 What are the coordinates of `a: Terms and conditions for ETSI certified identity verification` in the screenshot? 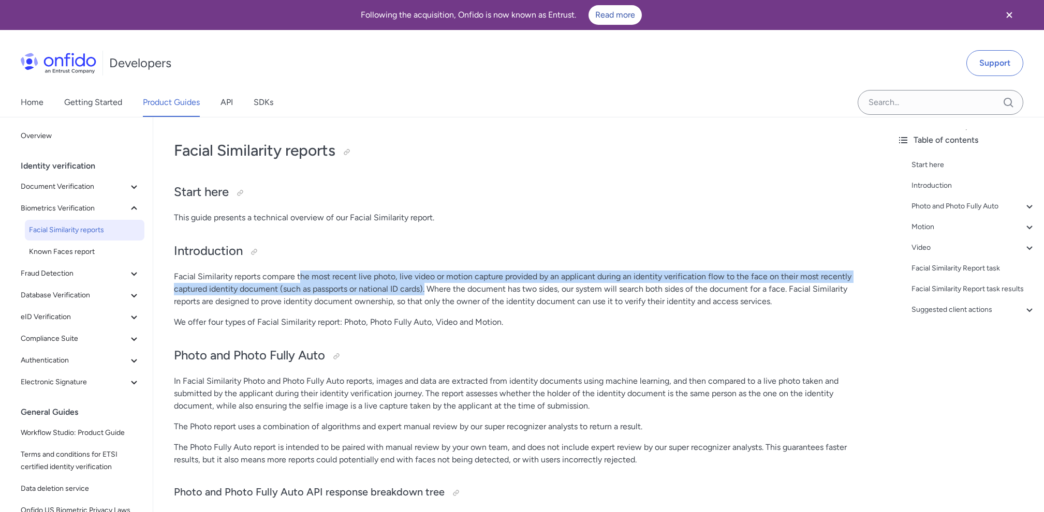 It's located at (80, 461).